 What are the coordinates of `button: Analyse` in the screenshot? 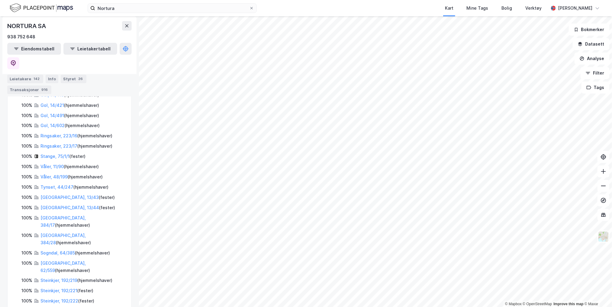 It's located at (592, 59).